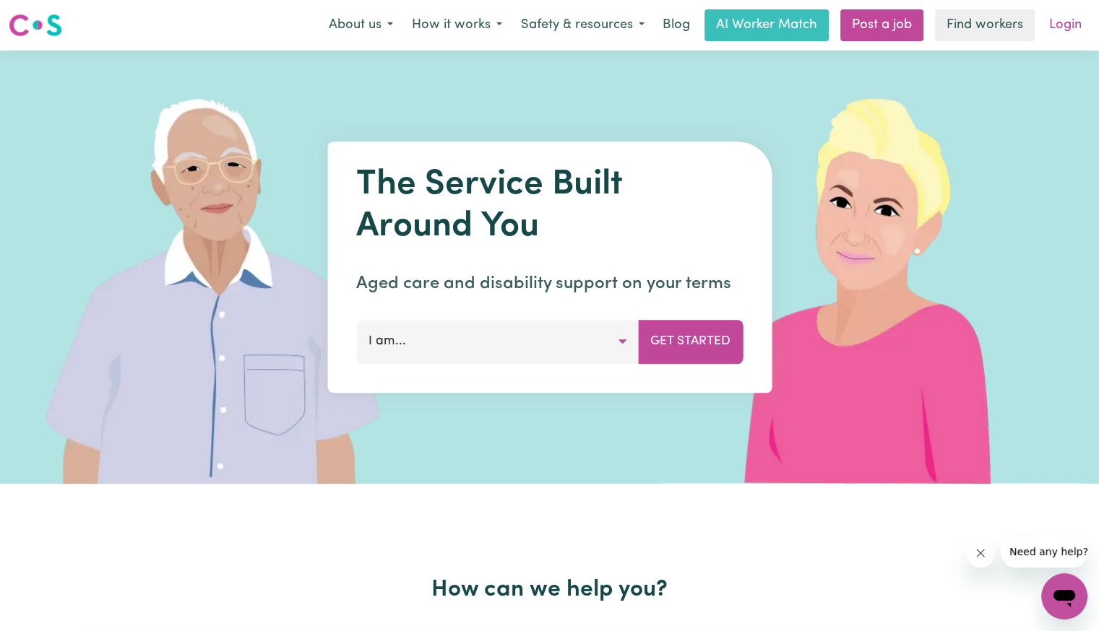 The height and width of the screenshot is (631, 1099). I want to click on button: Safety & resources, so click(582, 25).